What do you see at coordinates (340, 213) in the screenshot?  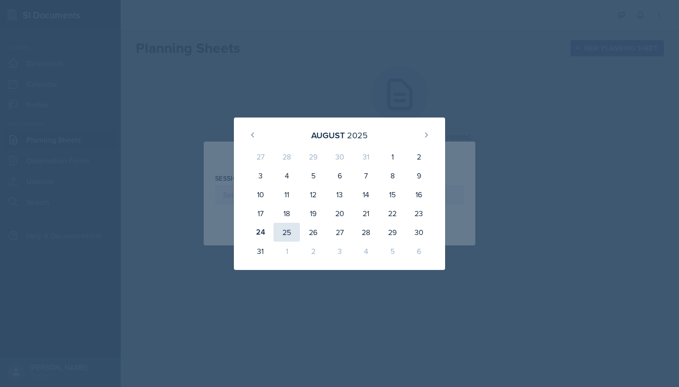 I see `div: 20` at bounding box center [340, 213].